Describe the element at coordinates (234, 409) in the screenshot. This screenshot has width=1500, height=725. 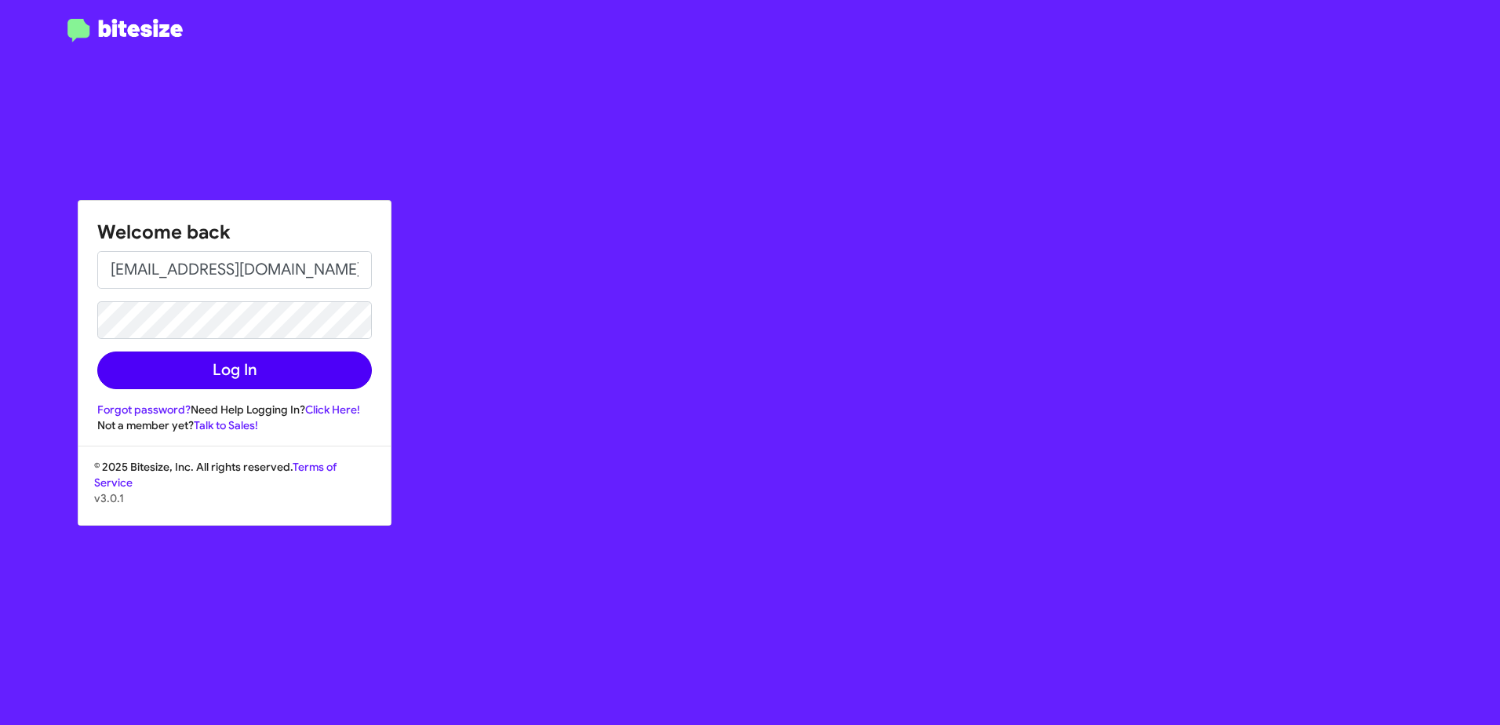
I see `div: Need Help Logging In?` at that location.